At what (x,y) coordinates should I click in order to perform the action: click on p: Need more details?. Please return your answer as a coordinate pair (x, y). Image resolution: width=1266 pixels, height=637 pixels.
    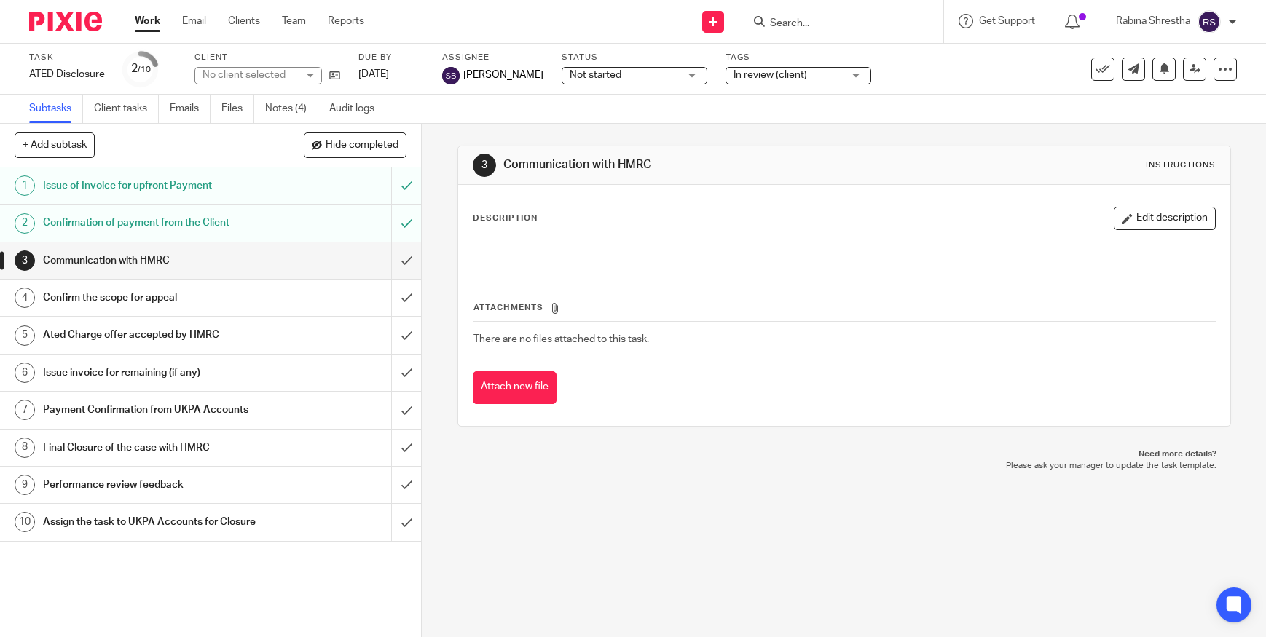
    Looking at the image, I should click on (844, 455).